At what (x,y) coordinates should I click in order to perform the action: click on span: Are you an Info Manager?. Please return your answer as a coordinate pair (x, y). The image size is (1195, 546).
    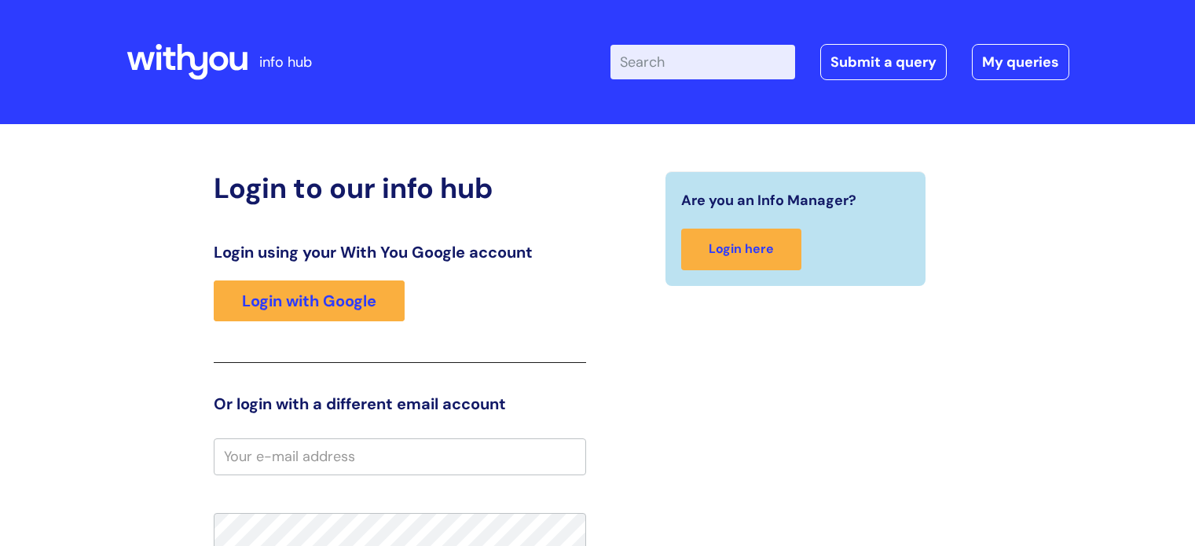
    Looking at the image, I should click on (768, 200).